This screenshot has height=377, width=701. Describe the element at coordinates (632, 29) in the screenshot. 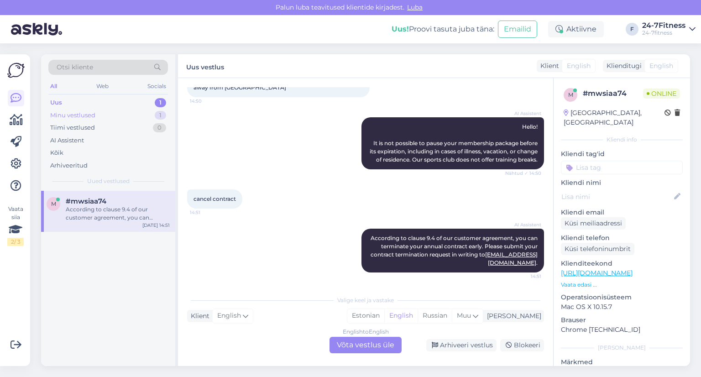

I see `div: F` at that location.